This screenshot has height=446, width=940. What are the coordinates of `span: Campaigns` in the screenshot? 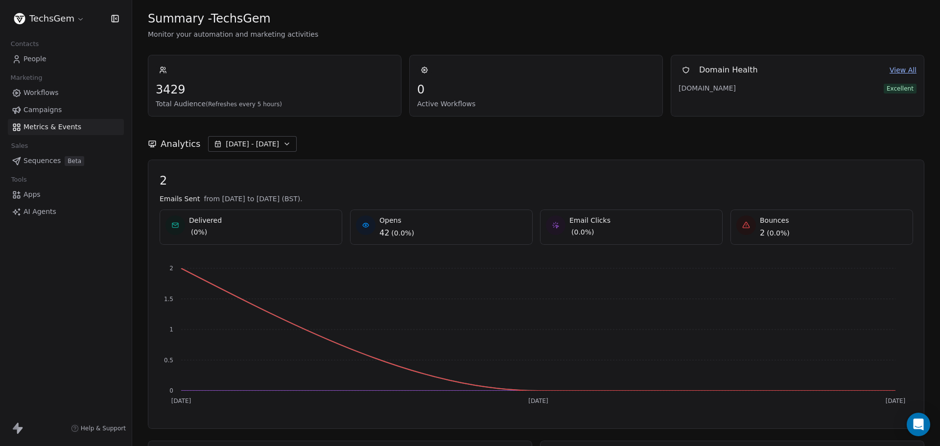 It's located at (43, 110).